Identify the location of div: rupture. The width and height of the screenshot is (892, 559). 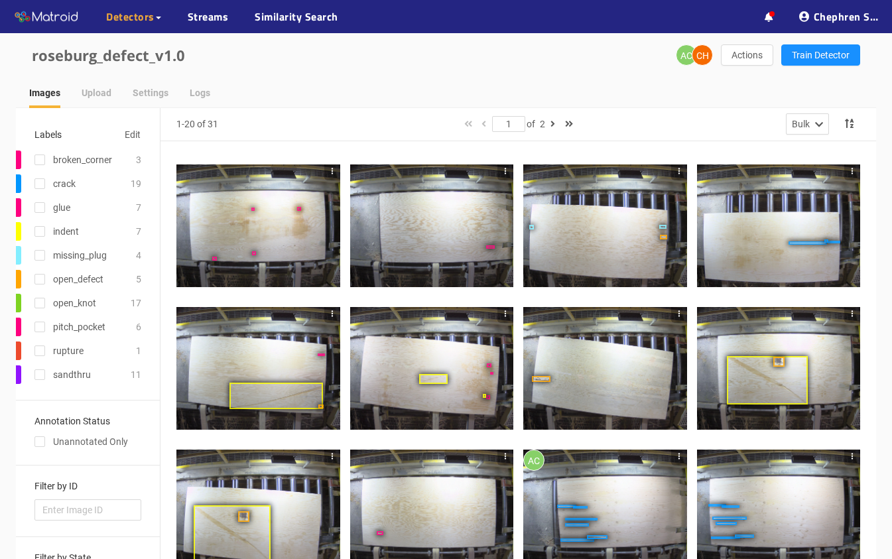
(68, 351).